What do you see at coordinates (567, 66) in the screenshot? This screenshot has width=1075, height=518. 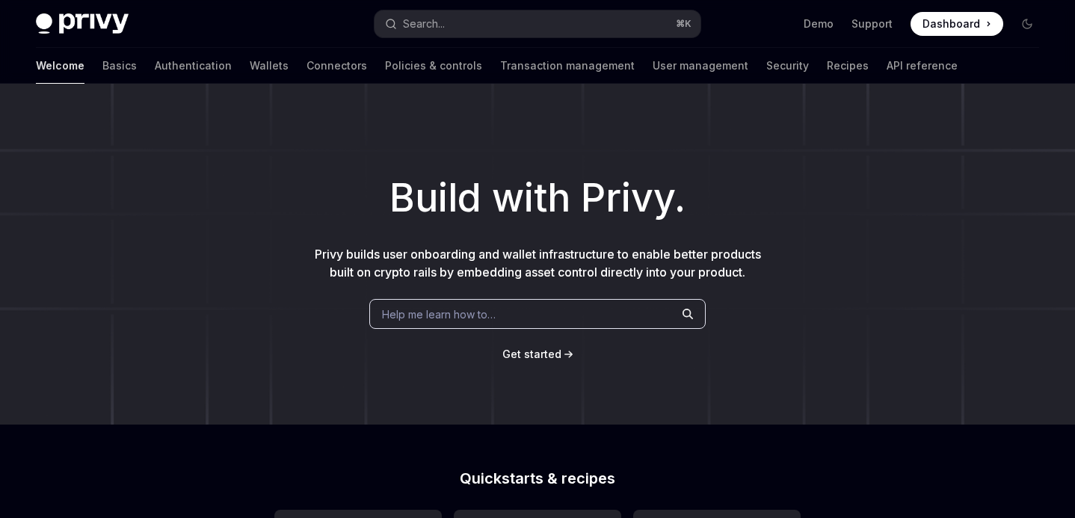 I see `a: Transaction management` at bounding box center [567, 66].